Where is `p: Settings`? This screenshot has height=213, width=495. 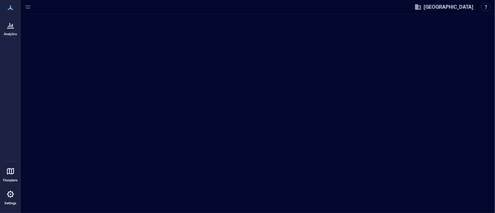 p: Settings is located at coordinates (10, 203).